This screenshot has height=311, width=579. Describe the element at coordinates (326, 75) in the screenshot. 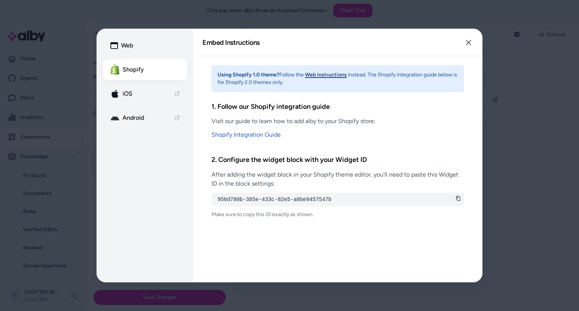

I see `button: Web instructions` at that location.